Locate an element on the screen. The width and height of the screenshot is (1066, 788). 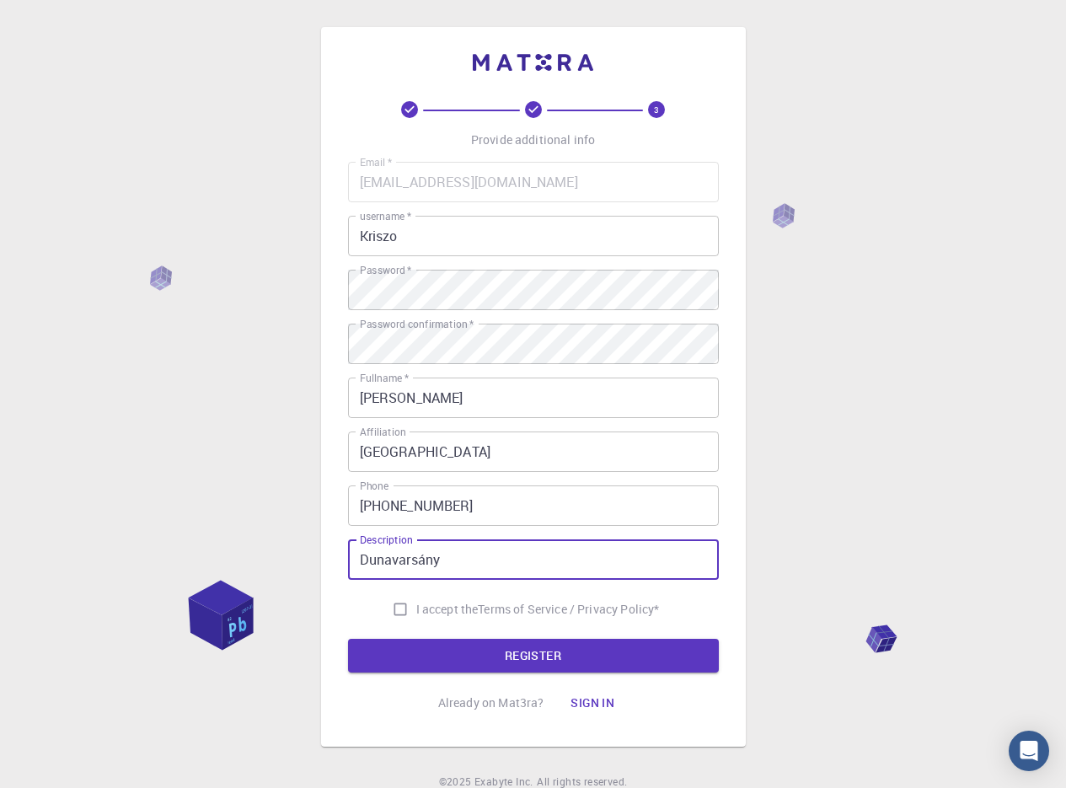
p: Provide additional info is located at coordinates (533, 140).